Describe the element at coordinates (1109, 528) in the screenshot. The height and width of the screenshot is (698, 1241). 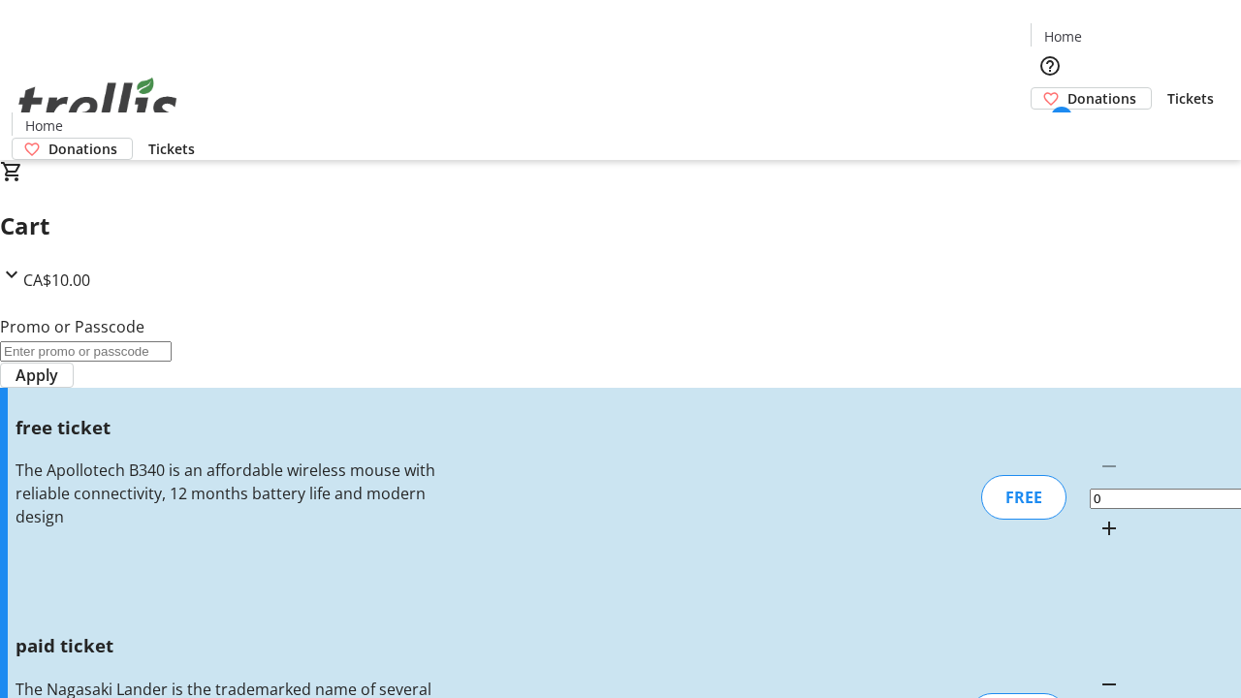
I see `button: Increment by one` at that location.